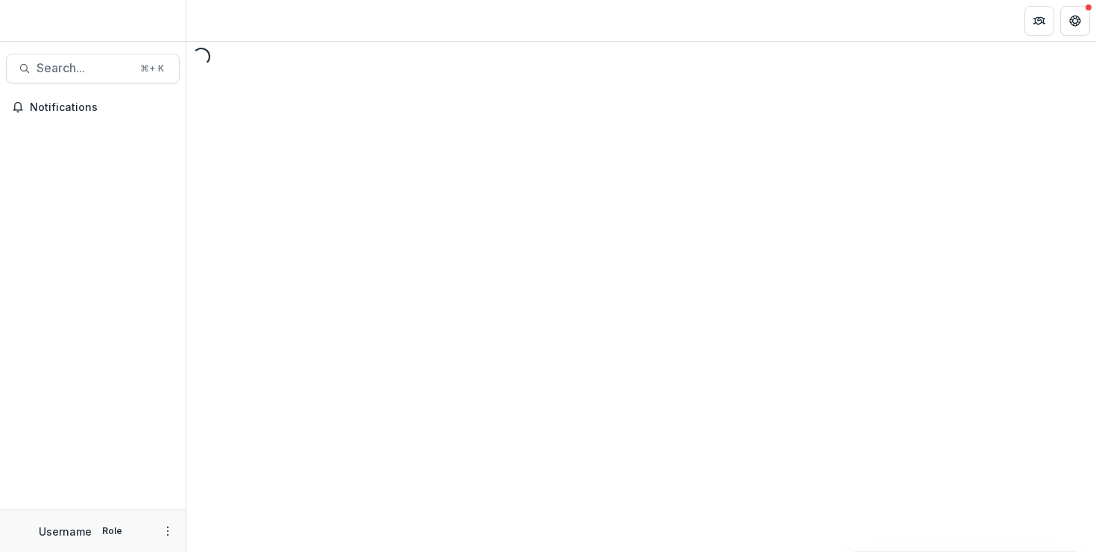  Describe the element at coordinates (92, 69) in the screenshot. I see `button: Search...` at that location.